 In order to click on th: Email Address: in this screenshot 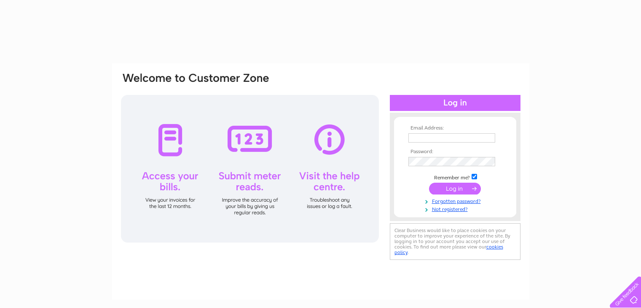, I will do `click(455, 128)`.